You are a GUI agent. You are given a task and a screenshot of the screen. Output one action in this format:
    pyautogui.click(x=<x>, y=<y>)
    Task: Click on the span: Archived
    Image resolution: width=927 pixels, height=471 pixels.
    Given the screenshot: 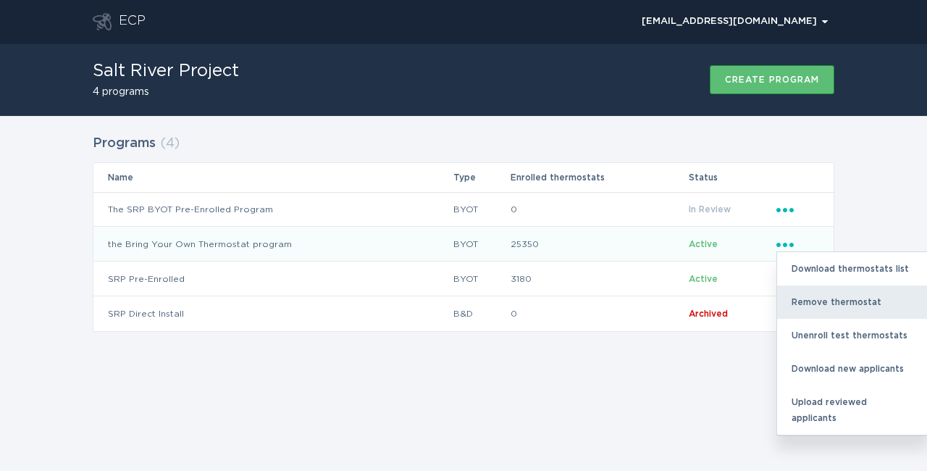 What is the action you would take?
    pyautogui.click(x=708, y=314)
    